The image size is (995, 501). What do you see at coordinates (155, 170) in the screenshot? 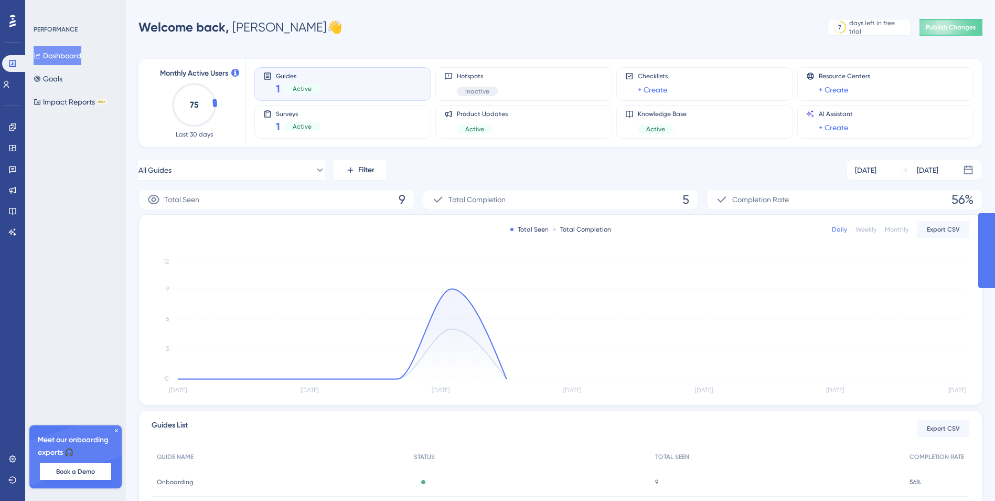
I see `span: All Guides` at bounding box center [155, 170].